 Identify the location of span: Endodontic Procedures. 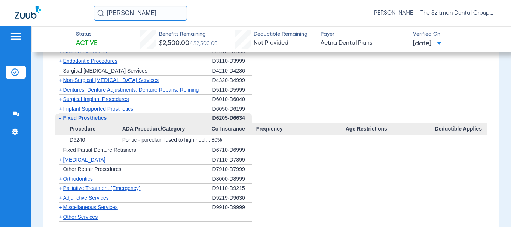
(91, 61).